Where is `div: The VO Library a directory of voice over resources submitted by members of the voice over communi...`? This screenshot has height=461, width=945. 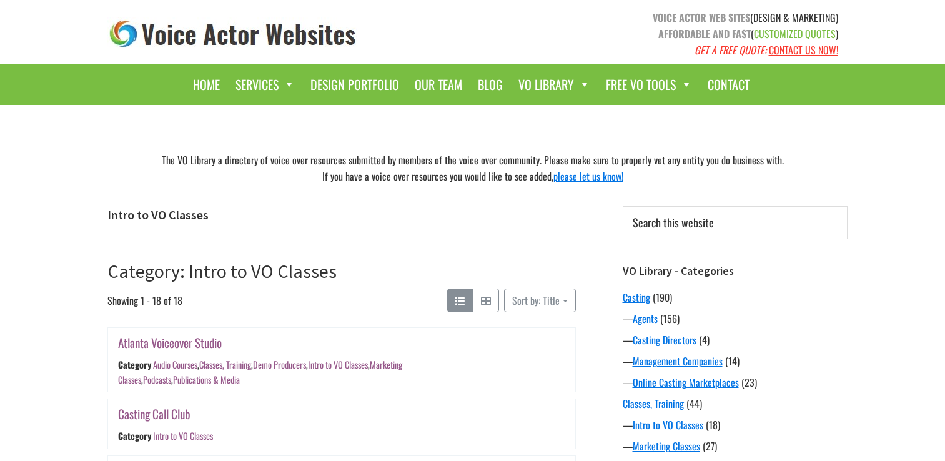 div: The VO Library a directory of voice over resources submitted by members of the voice over communi... is located at coordinates (473, 168).